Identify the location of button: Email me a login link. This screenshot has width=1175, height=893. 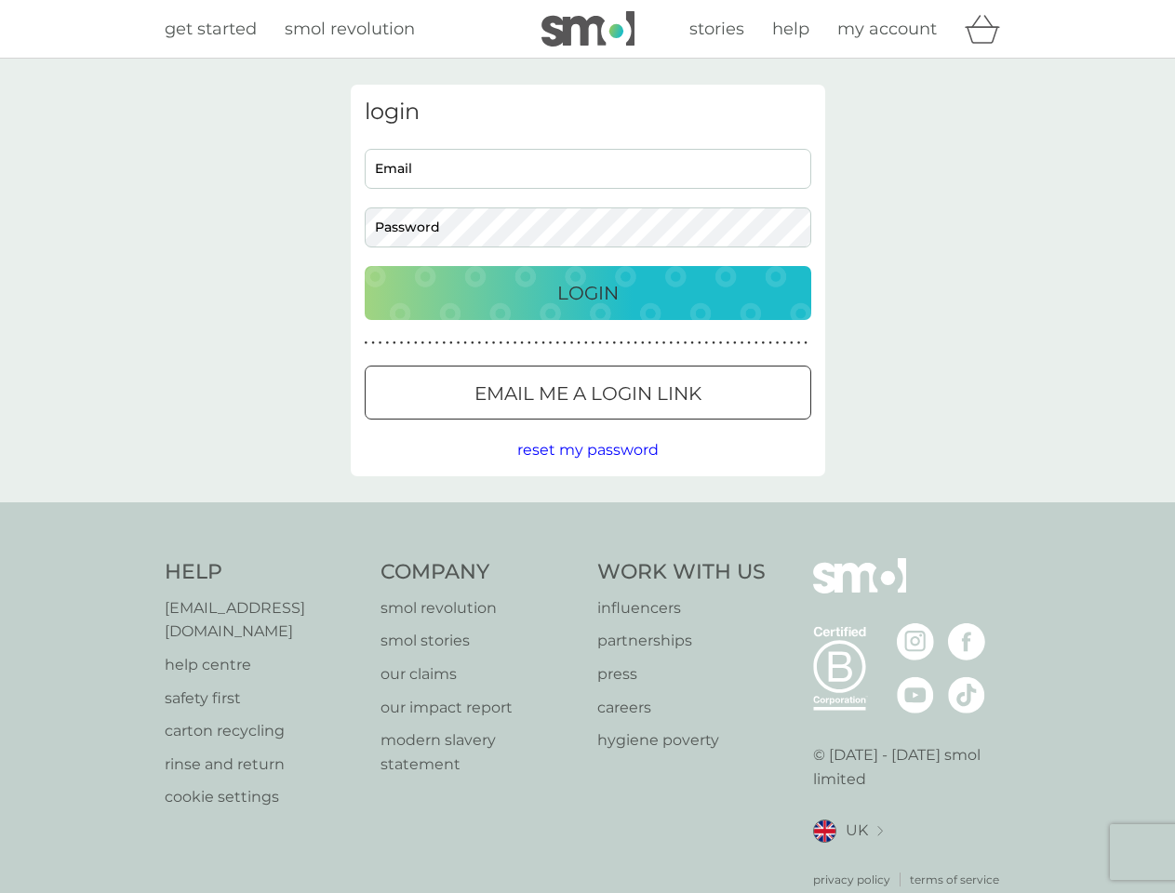
(588, 393).